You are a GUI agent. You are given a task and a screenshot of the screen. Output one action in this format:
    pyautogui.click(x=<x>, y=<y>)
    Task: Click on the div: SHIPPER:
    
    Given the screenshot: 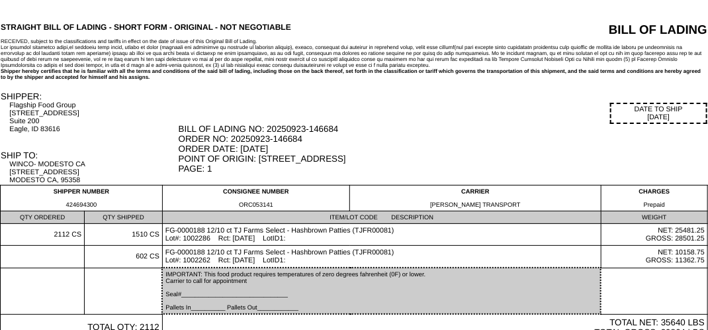 What is the action you would take?
    pyautogui.click(x=89, y=96)
    